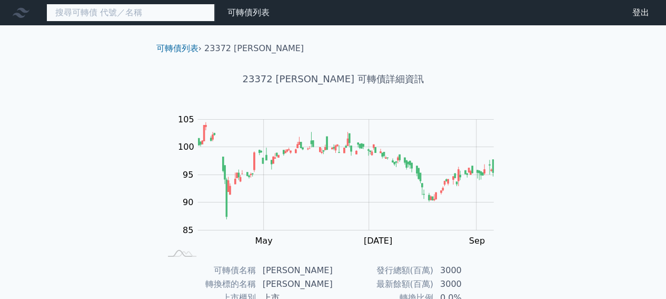 Image resolution: width=666 pixels, height=299 pixels. What do you see at coordinates (188, 230) in the screenshot?
I see `tspan: 85` at bounding box center [188, 230].